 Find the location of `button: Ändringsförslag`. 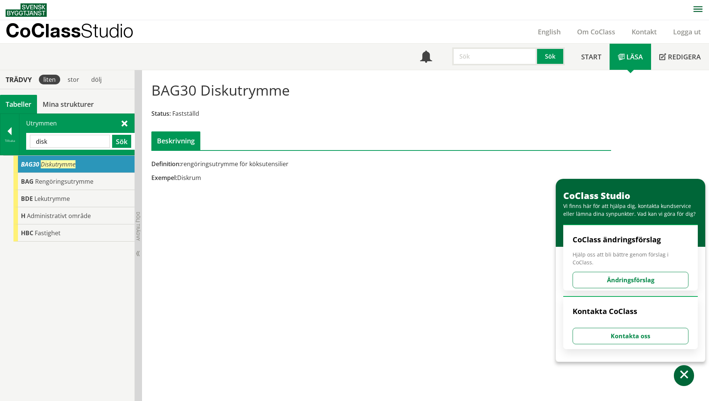

button: Ändringsförslag is located at coordinates (630, 280).